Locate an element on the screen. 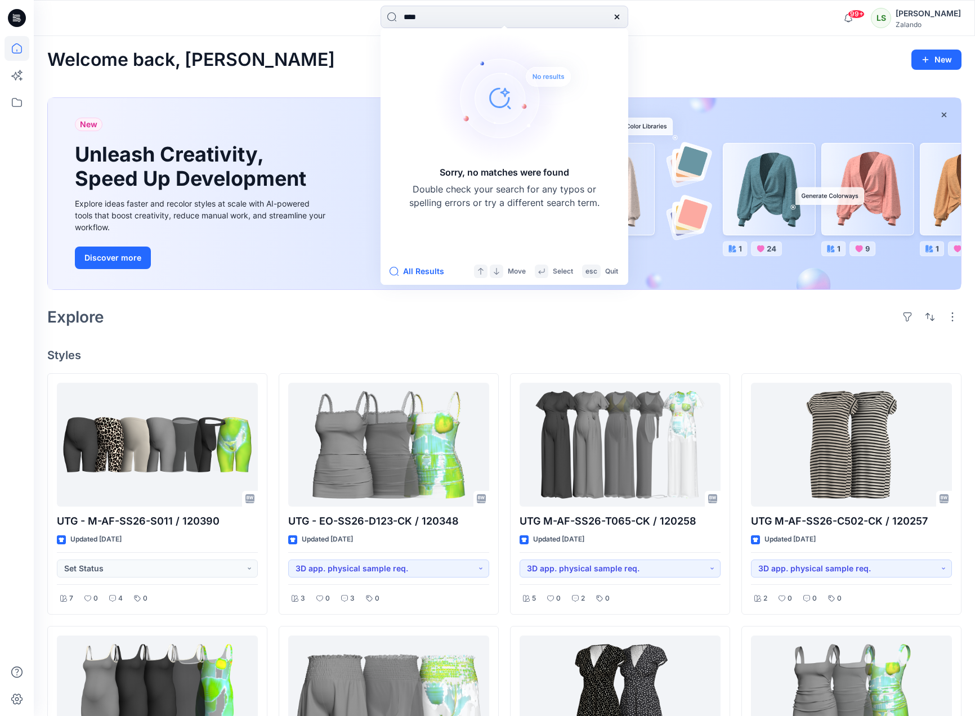 This screenshot has width=975, height=716. a: All Results is located at coordinates (421, 271).